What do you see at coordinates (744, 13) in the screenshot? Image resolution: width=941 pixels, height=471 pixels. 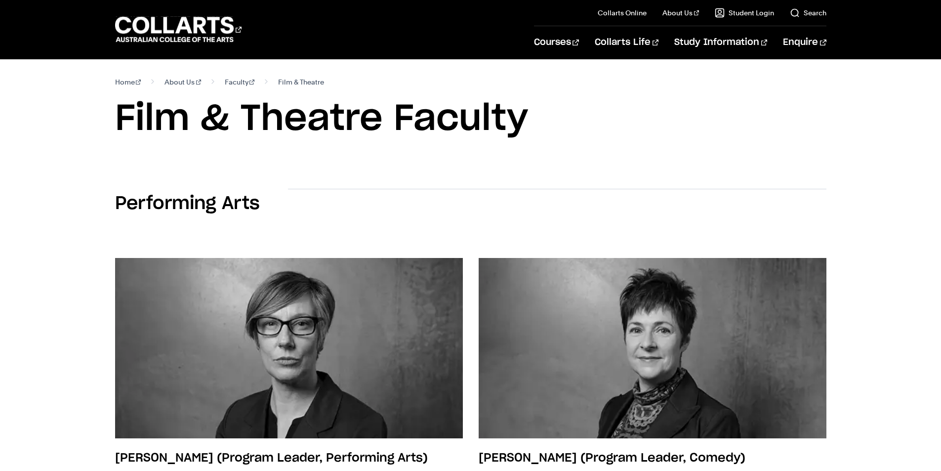 I see `a: Student Login` at bounding box center [744, 13].